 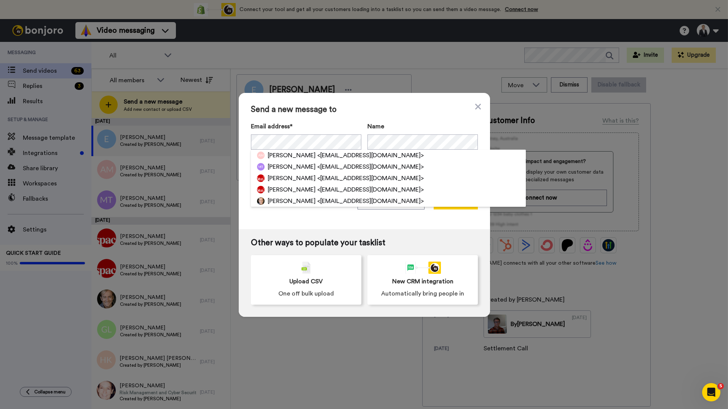 I want to click on span: Automatically bring people in, so click(x=423, y=294).